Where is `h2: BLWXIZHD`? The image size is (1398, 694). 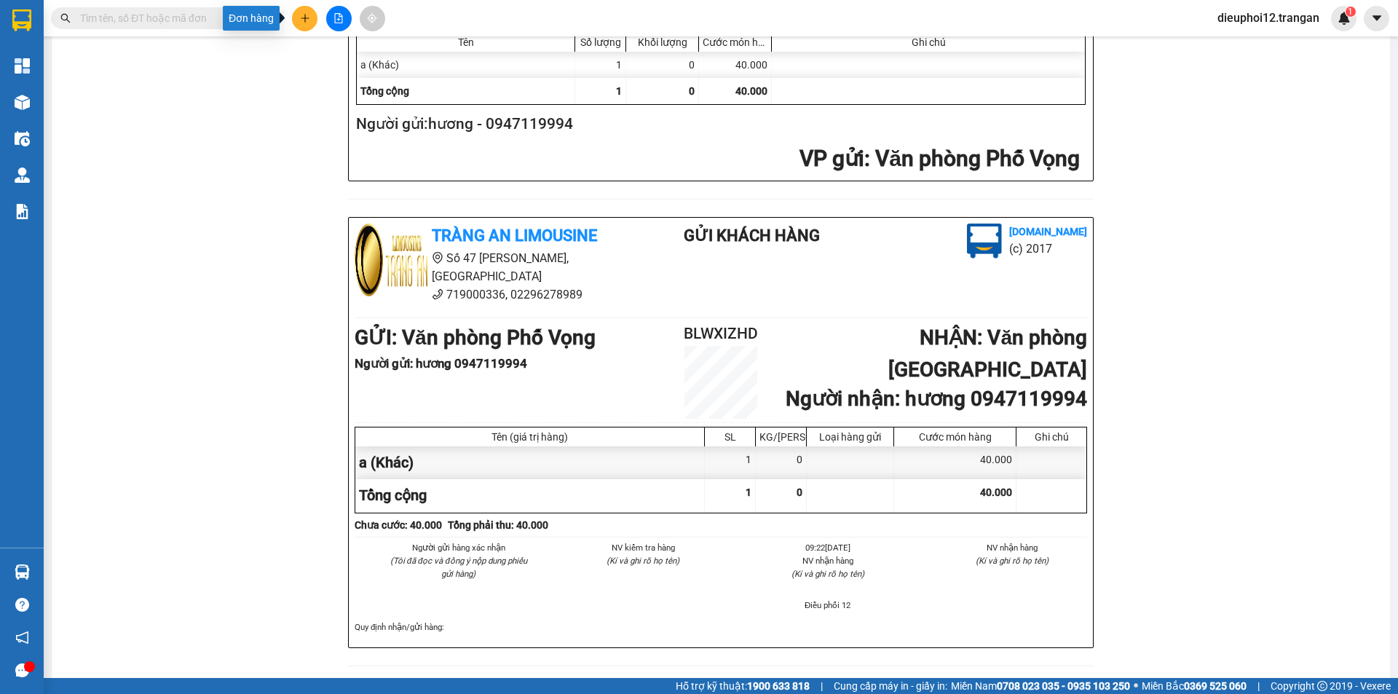
h2: BLWXIZHD is located at coordinates (721, 333).